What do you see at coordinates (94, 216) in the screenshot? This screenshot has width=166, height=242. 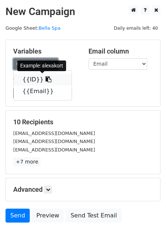 I see `a: Send Test Email` at bounding box center [94, 216].